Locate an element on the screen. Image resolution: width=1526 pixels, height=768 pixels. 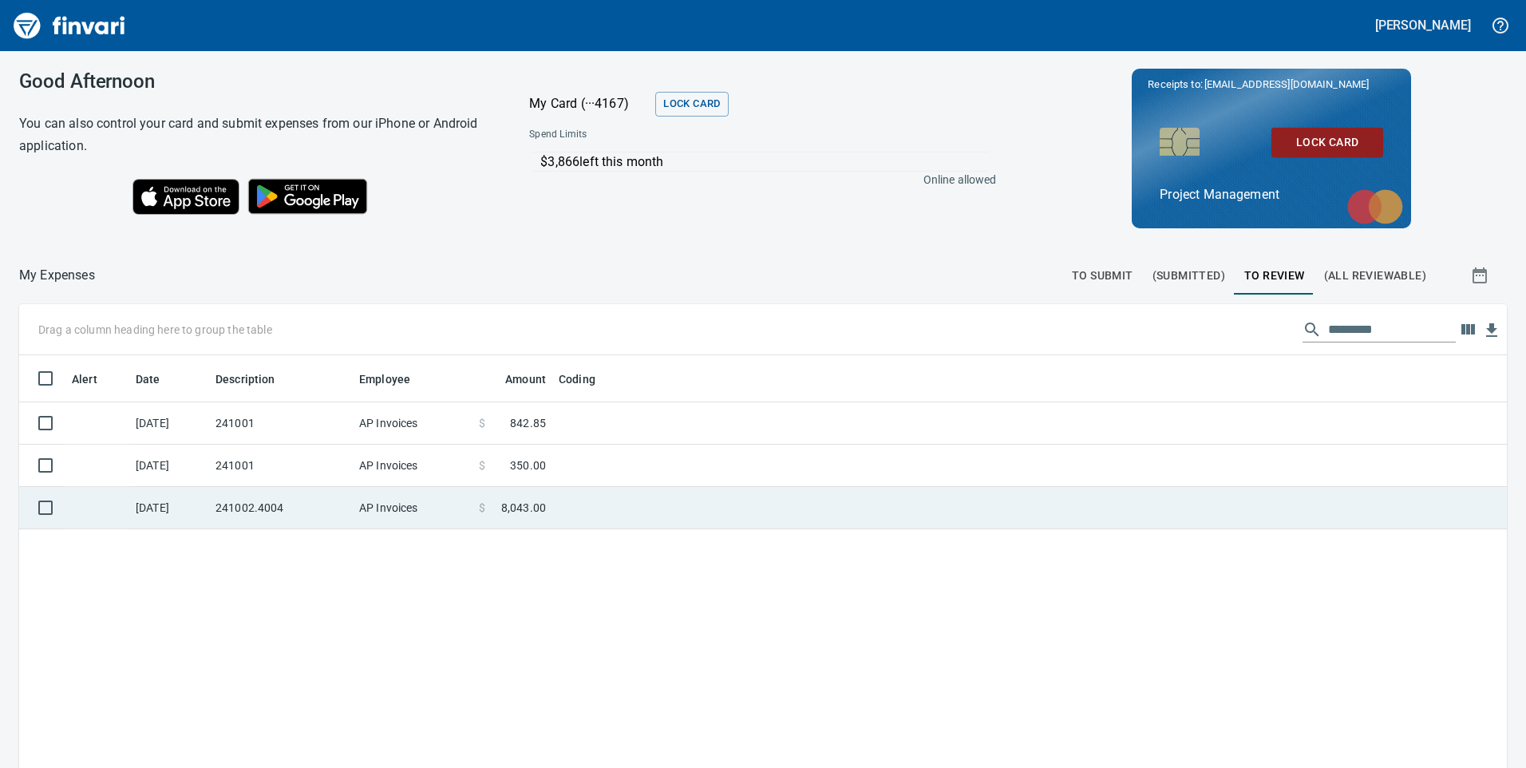
span: (All Reviewable) is located at coordinates (1375, 275).